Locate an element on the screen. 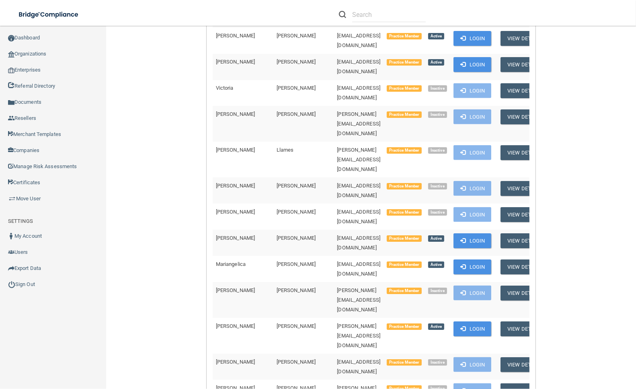 The width and height of the screenshot is (636, 389). img: bridge_compliance_login_screen.278c3ca4.svg is located at coordinates (49, 14).